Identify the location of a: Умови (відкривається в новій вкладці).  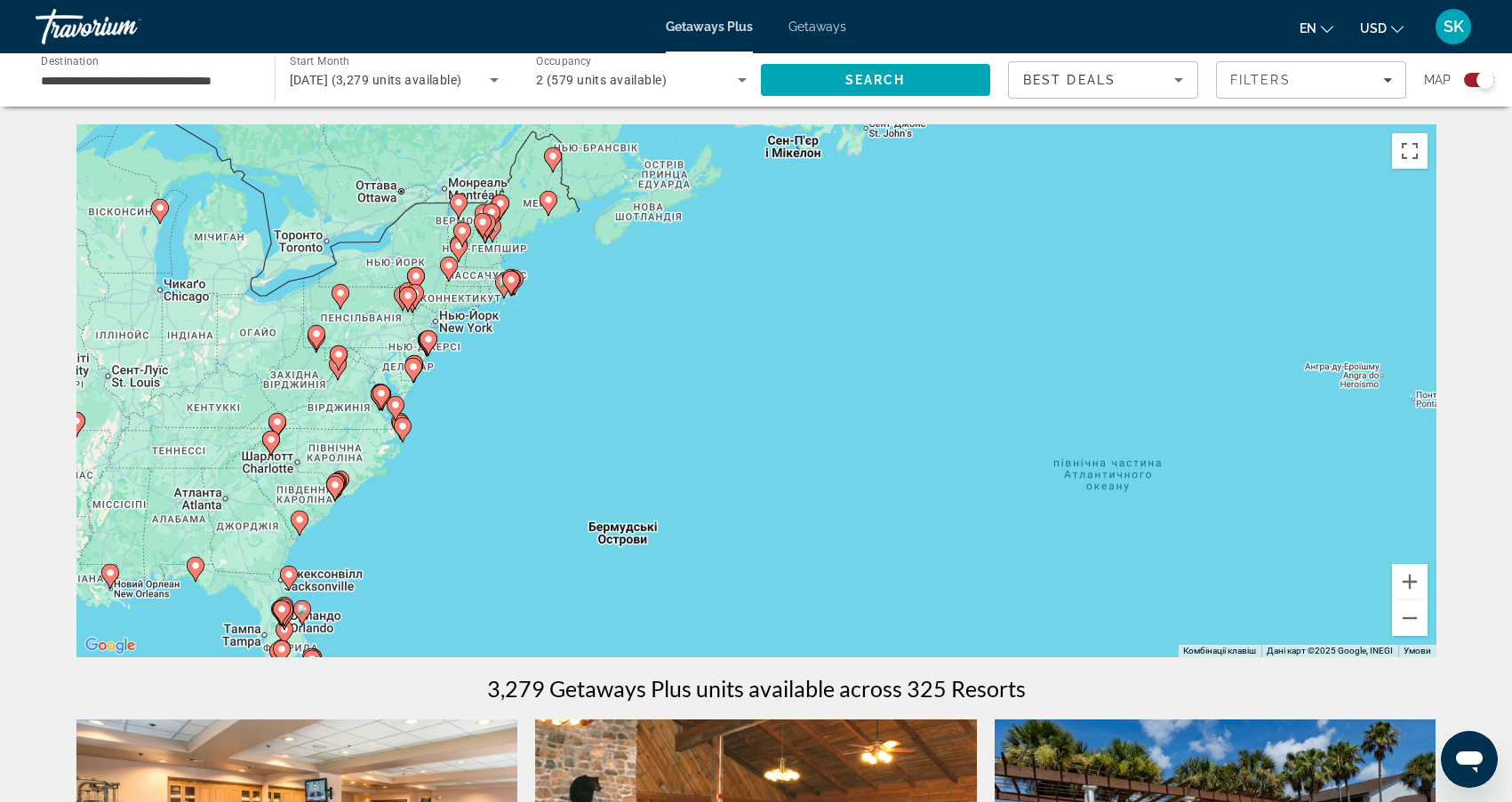
(1417, 650).